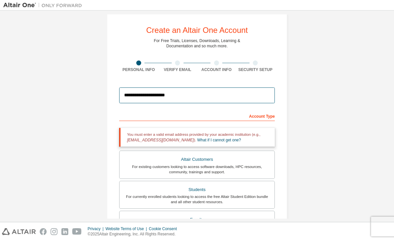  What do you see at coordinates (219, 140) in the screenshot?
I see `a: What if I cannot get one?` at bounding box center [219, 140].